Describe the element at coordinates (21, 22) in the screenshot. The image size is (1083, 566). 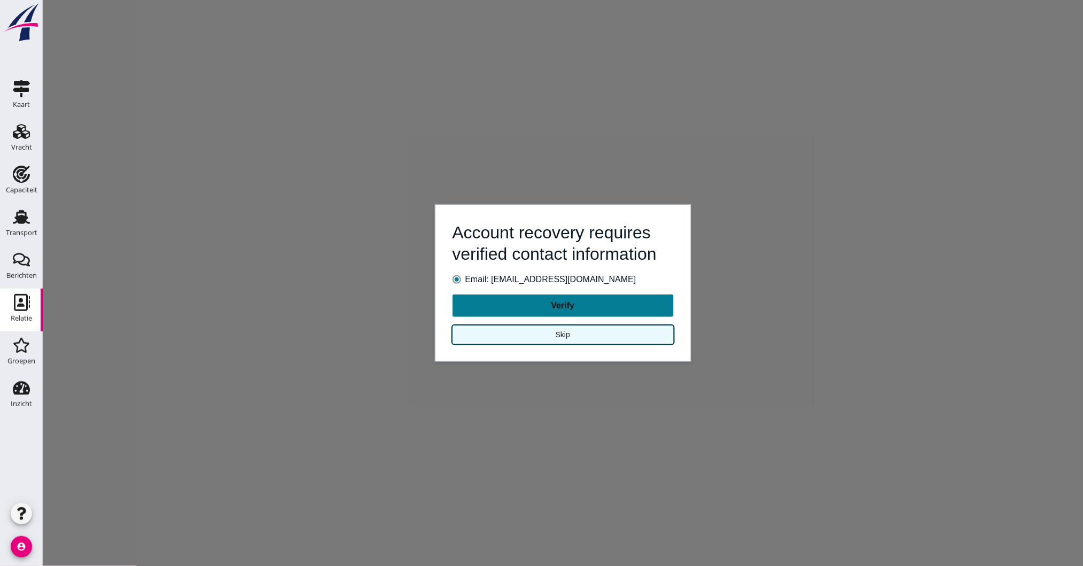
I see `img: logo-small.a267ee39.svg` at that location.